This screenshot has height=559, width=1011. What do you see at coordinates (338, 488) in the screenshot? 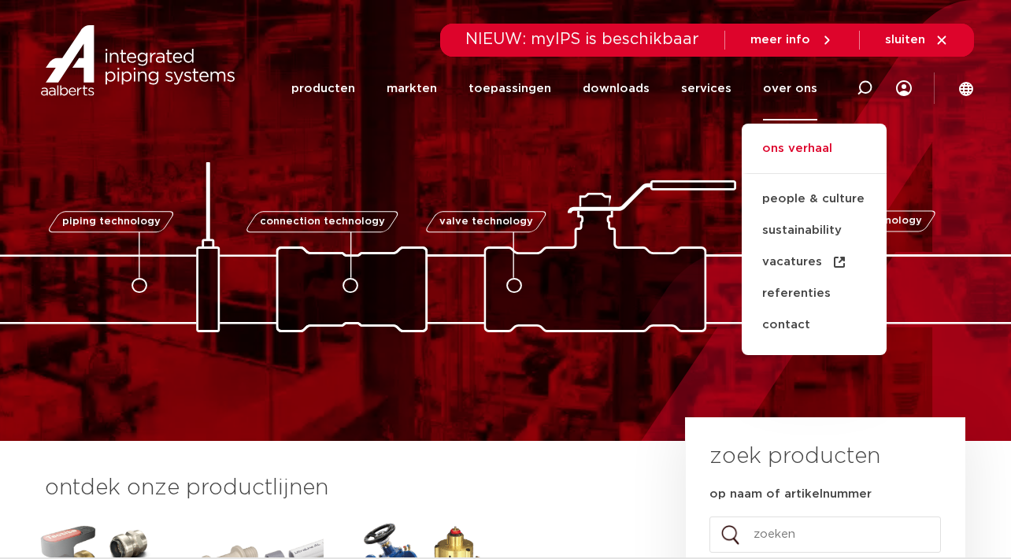
I see `h3: ontdek onze productlijnen` at bounding box center [338, 488].